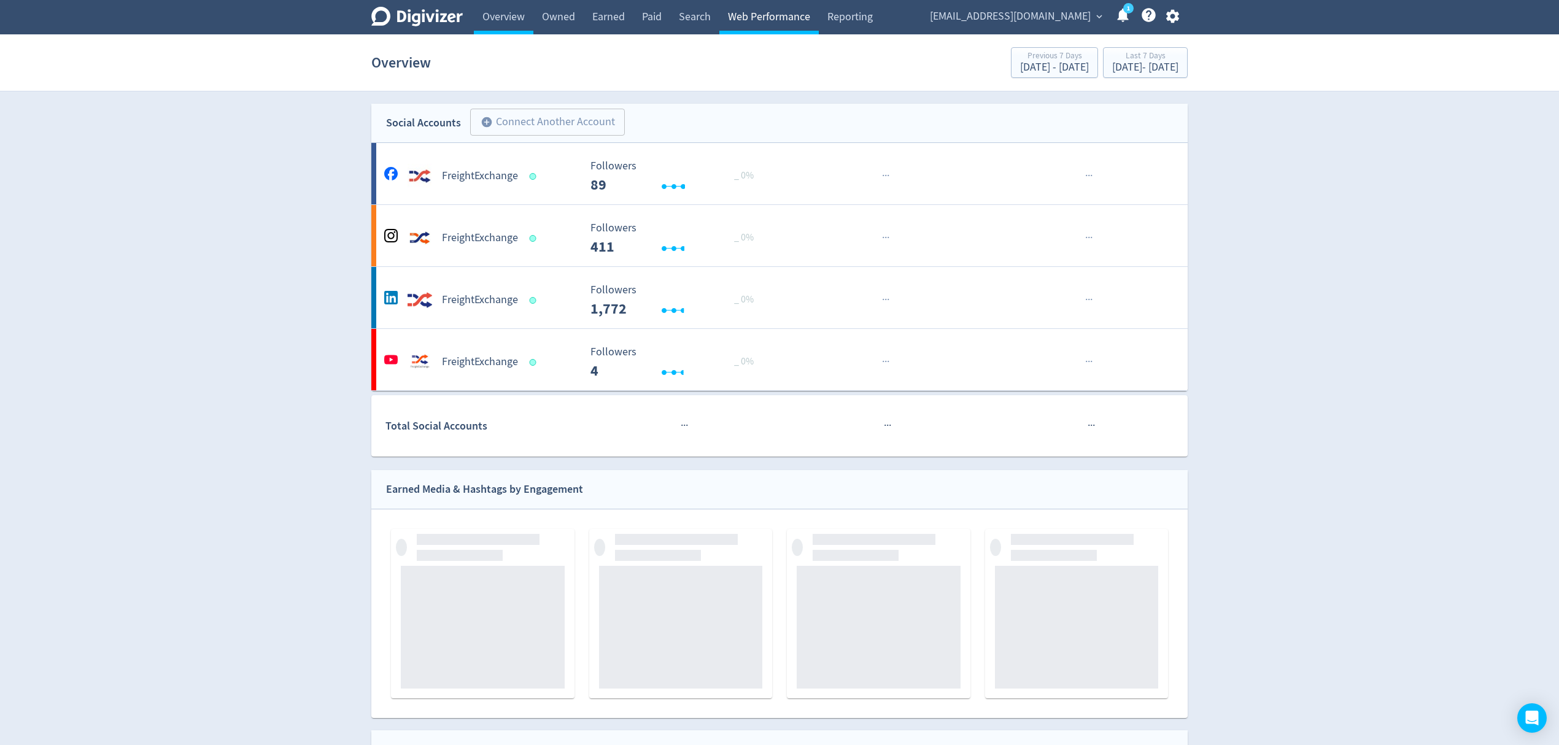 The image size is (1559, 745). What do you see at coordinates (534, 362) in the screenshot?
I see `span: Data last synced: 8 Oct 2025, 8:02am (AEDT)` at bounding box center [534, 362].